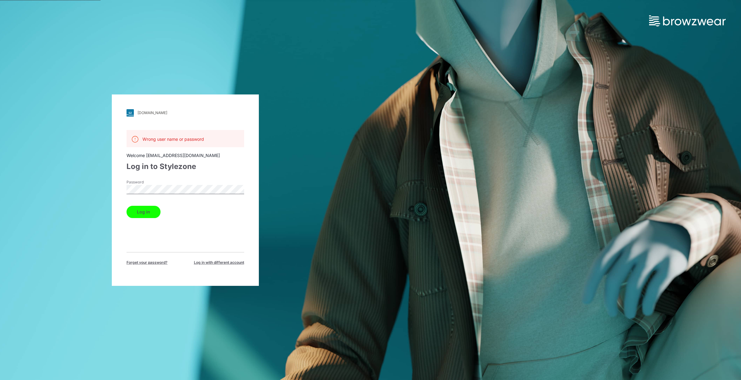  Describe the element at coordinates (135, 139) in the screenshot. I see `img: svg+xml;base64,PHN2ZyB3aWR0aD0iMjQiIGhlaWdodD0iMjQiIHZpZXdCb3g9IjAgMCAyNCAyNCIgZmlsbD0ibm9uZSIgeG...` at that location.